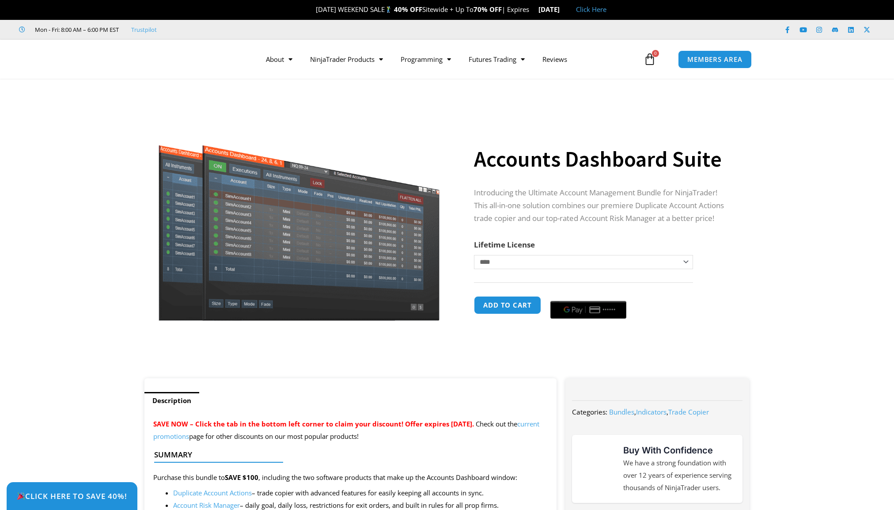 Image resolution: width=894 pixels, height=510 pixels. Describe the element at coordinates (178, 59) in the screenshot. I see `img: LogoAI | Affordable Indicators – NinjaTrader` at that location.